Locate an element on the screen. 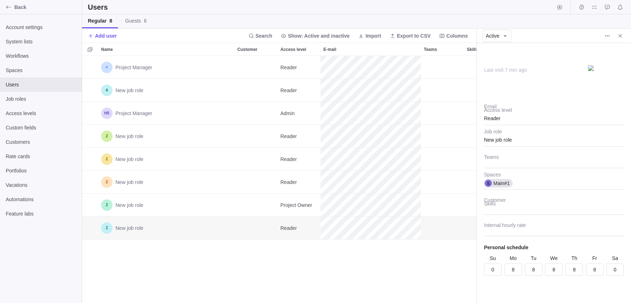 The image size is (631, 303). span: Search is located at coordinates (264, 36).